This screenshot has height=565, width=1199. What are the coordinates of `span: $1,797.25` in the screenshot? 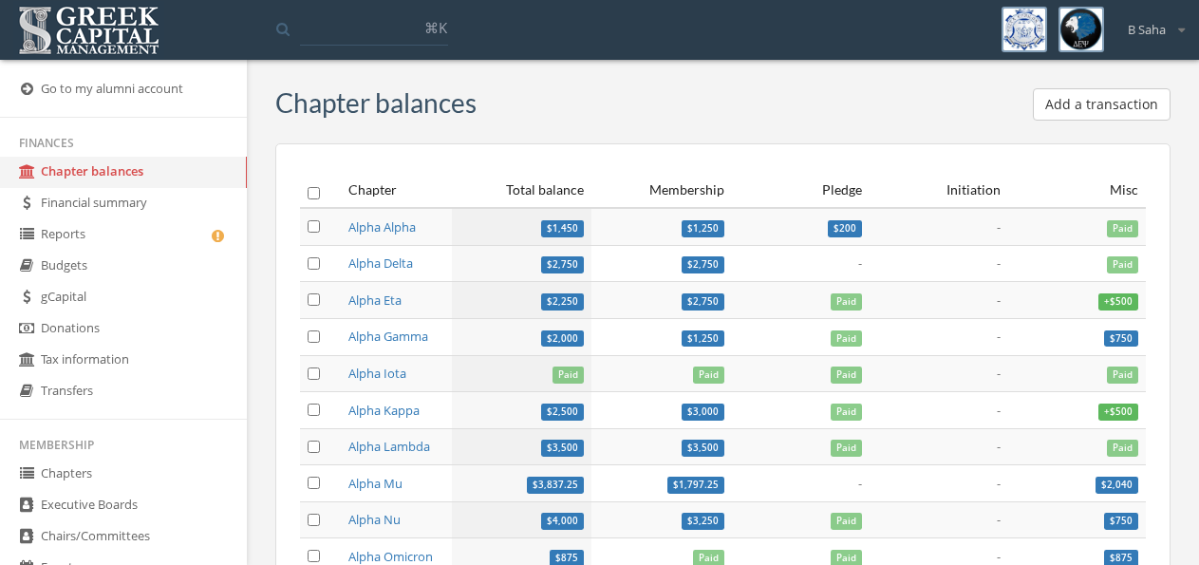 It's located at (696, 484).